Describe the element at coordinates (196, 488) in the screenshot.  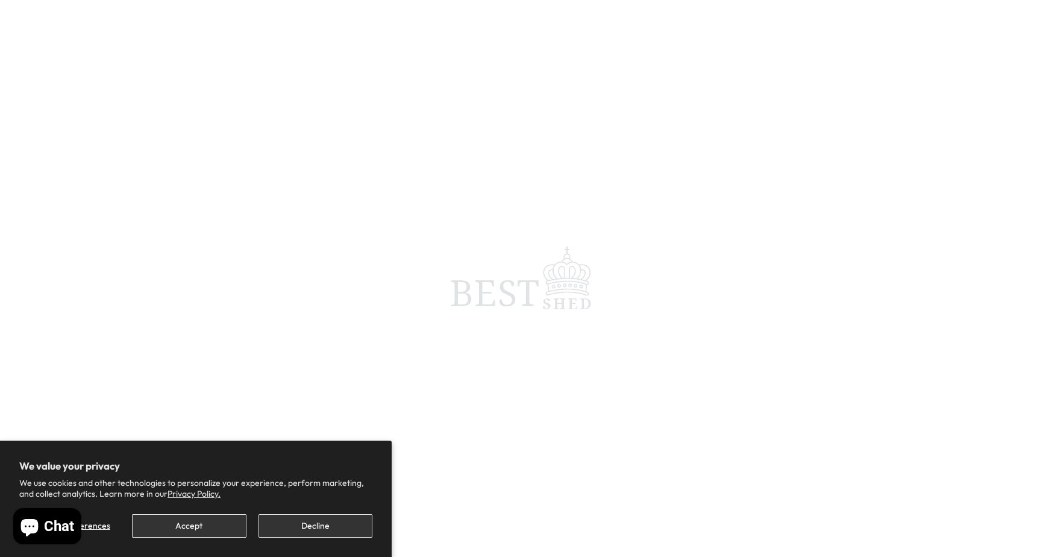
I see `p: We use cookies and other technologies to personalize your experience, perform marketing, and coll...` at that location.